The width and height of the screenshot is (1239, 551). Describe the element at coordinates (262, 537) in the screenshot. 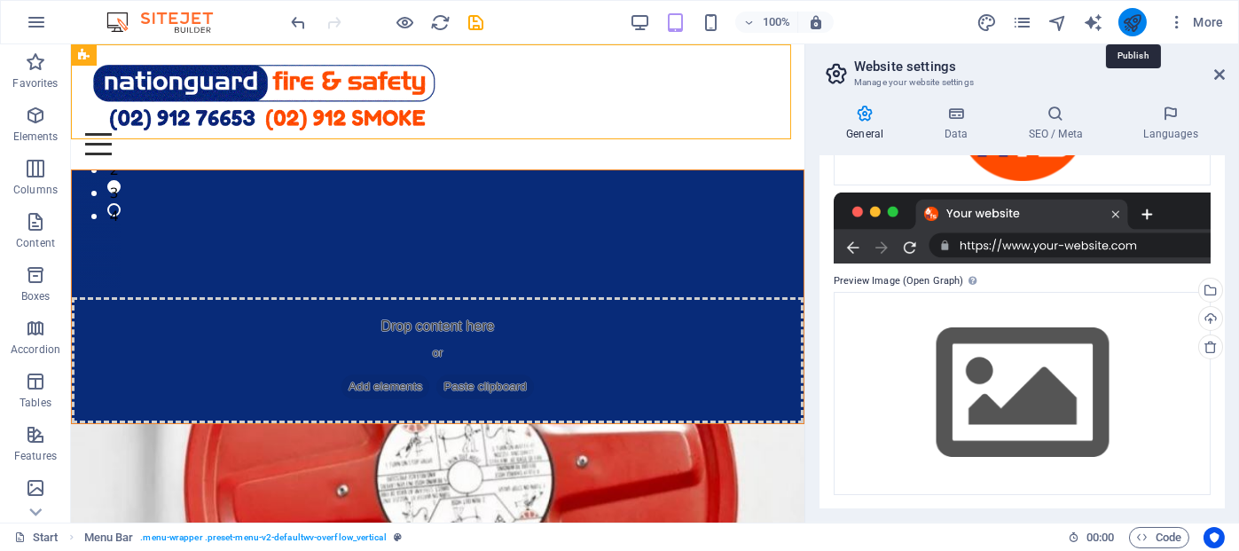

I see `span: . menu-wrapper .preset-menu-v2-defaultwv-overflow_vertical` at that location.